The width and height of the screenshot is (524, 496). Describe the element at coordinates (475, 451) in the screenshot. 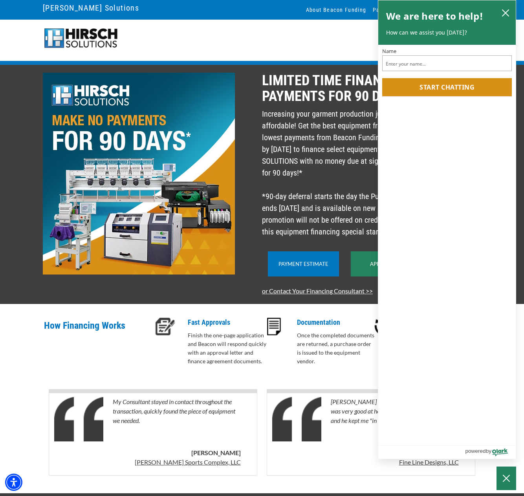

I see `span: powered` at that location.